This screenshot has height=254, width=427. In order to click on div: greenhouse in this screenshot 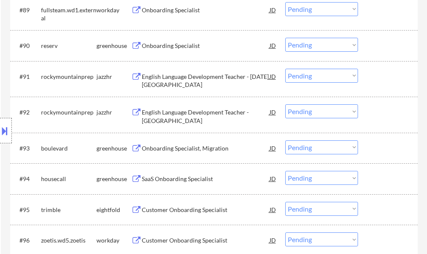, I will do `click(114, 46)`.